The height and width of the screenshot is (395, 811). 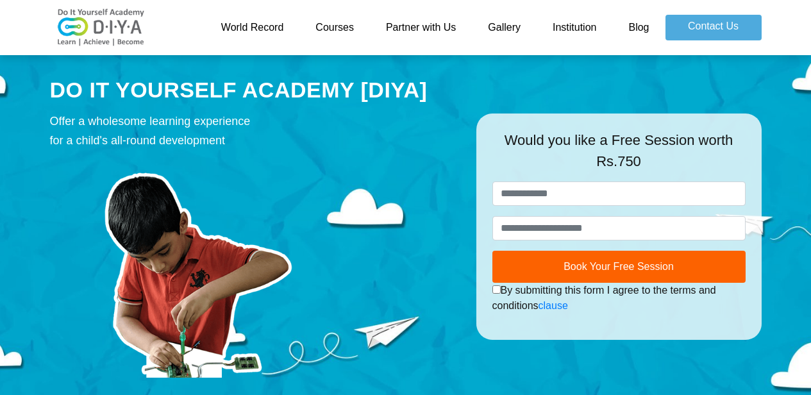 I want to click on div: By submitting this form I agree to the terms and conditions, so click(x=619, y=298).